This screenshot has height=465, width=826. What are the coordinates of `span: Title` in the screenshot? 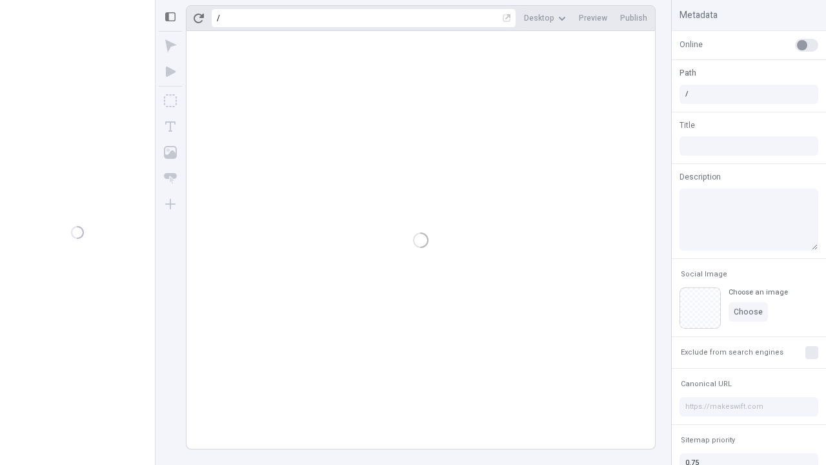 It's located at (688, 125).